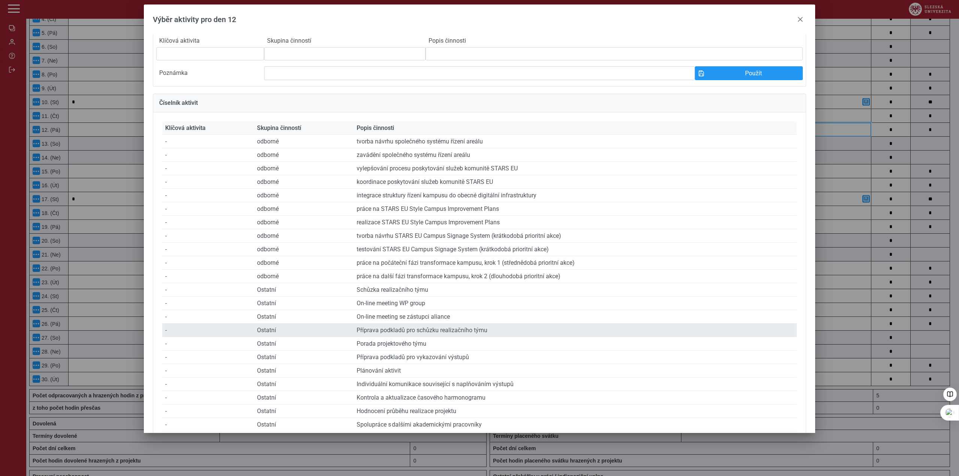  What do you see at coordinates (575, 384) in the screenshot?
I see `td: Individuální komunikace související s naplňováním výstupů` at bounding box center [575, 384].